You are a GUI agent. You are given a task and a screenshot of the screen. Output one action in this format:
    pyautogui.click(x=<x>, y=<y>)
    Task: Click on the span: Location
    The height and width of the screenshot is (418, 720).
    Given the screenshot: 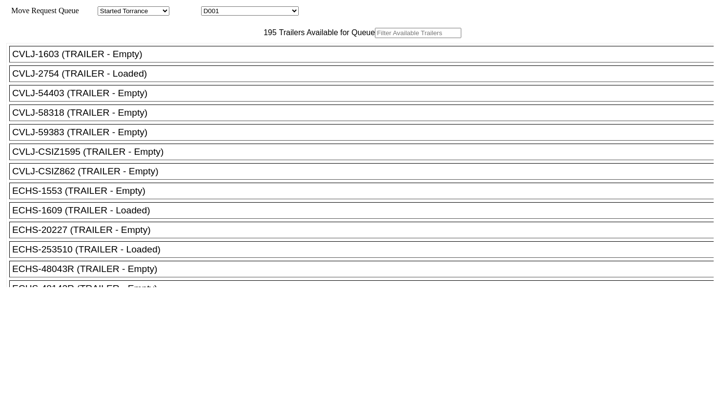 What is the action you would take?
    pyautogui.click(x=185, y=10)
    